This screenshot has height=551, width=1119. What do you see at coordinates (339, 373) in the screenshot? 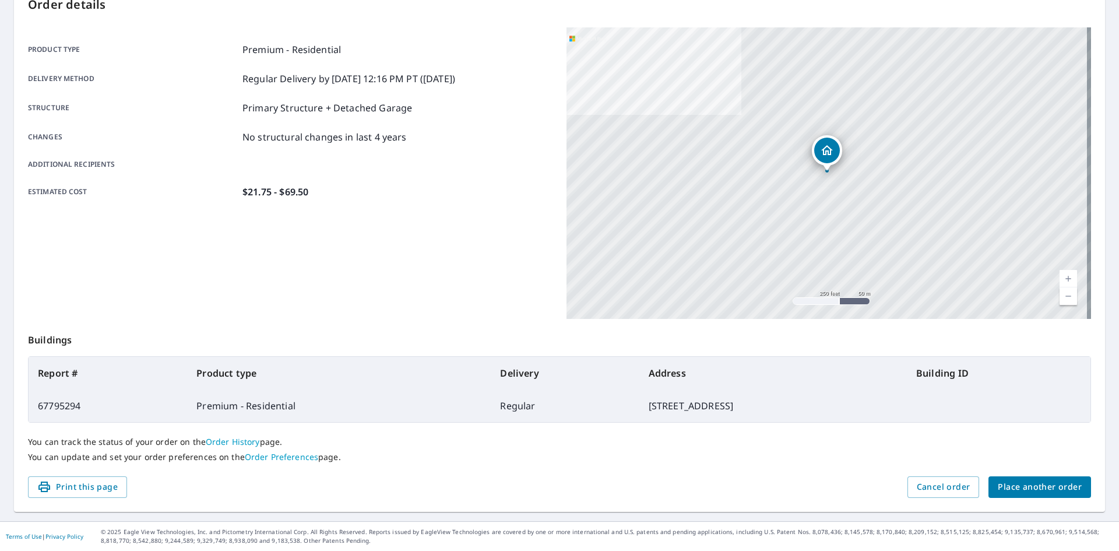
I see `th: Product type` at bounding box center [339, 373].